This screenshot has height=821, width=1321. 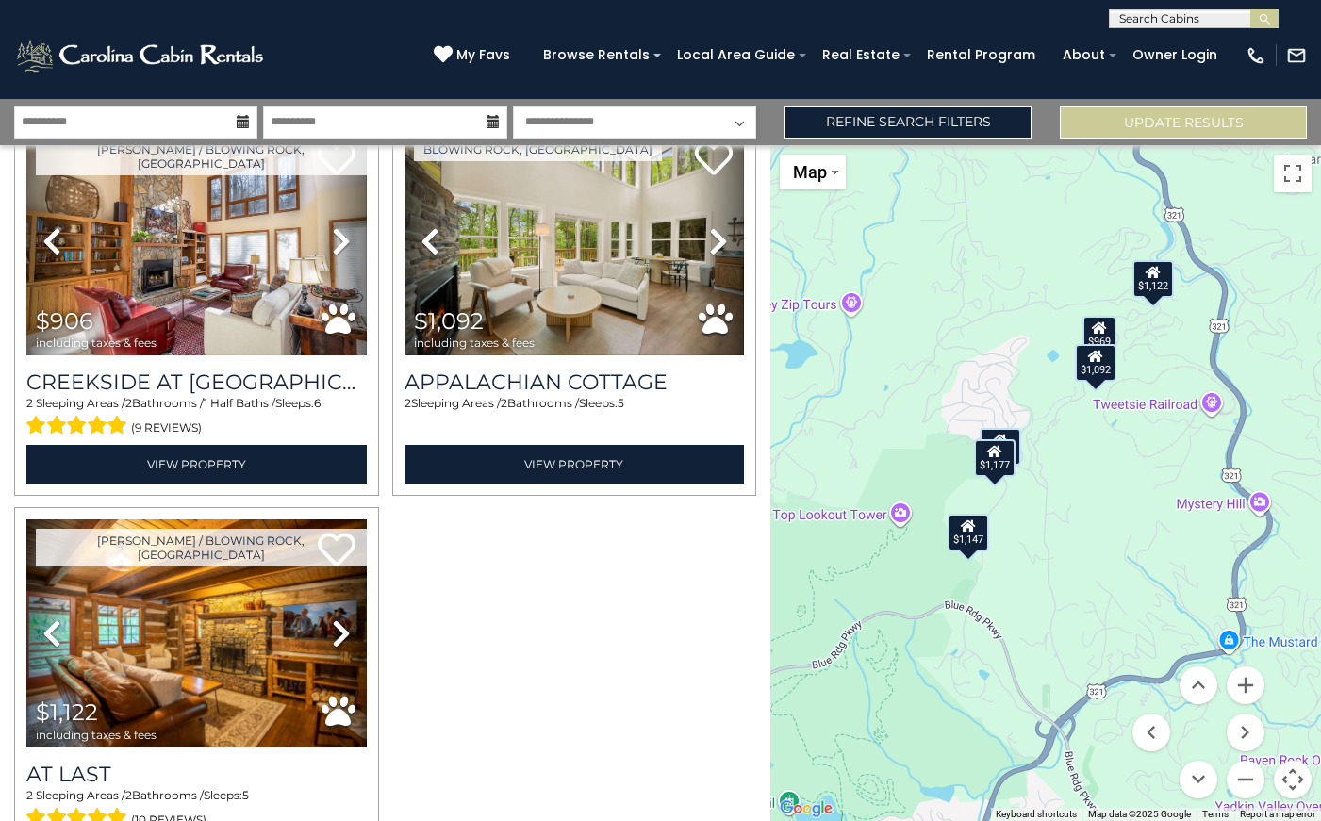 What do you see at coordinates (474, 56) in the screenshot?
I see `a: My Favs` at bounding box center [474, 56].